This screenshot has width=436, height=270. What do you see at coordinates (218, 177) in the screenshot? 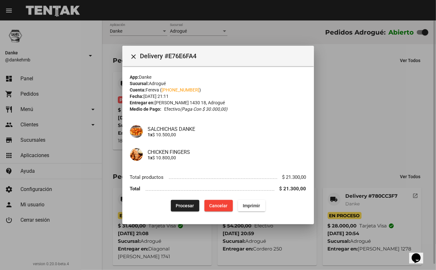
I see `li: Total productos $ 21.300,00` at bounding box center [218, 177].